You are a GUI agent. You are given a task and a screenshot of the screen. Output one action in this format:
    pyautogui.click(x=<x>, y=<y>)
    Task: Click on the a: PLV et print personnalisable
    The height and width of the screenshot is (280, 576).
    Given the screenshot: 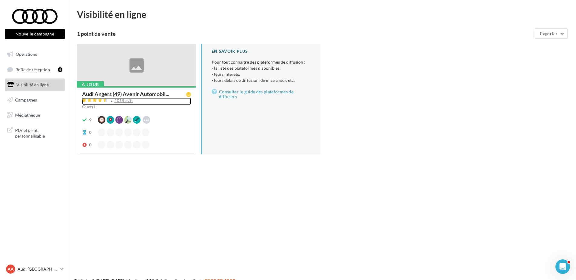 What is the action you would take?
    pyautogui.click(x=35, y=132)
    